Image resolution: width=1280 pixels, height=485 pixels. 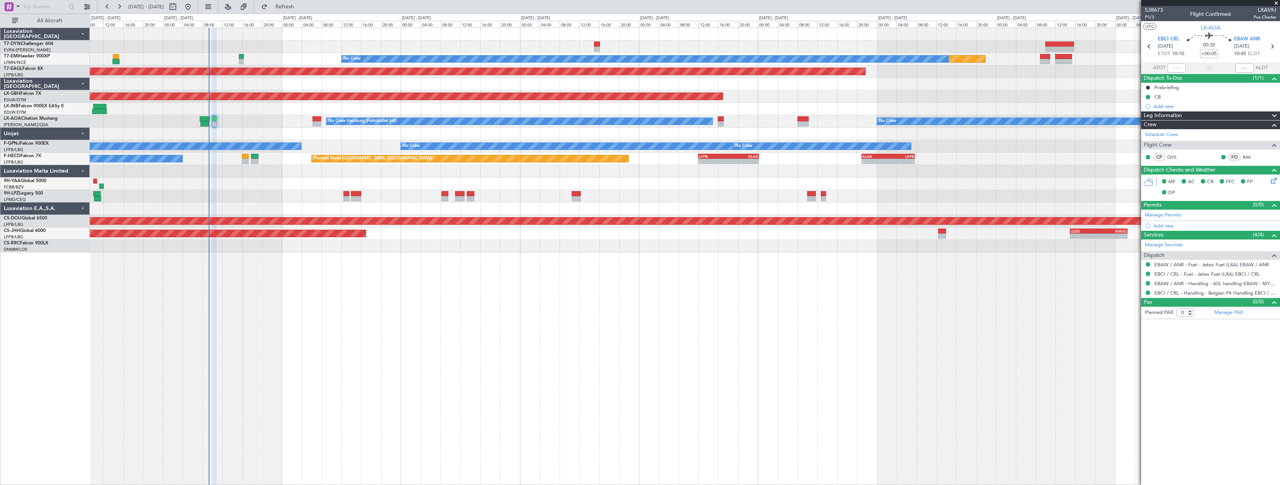 What do you see at coordinates (1154, 10) in the screenshot?
I see `span: 538673` at bounding box center [1154, 10].